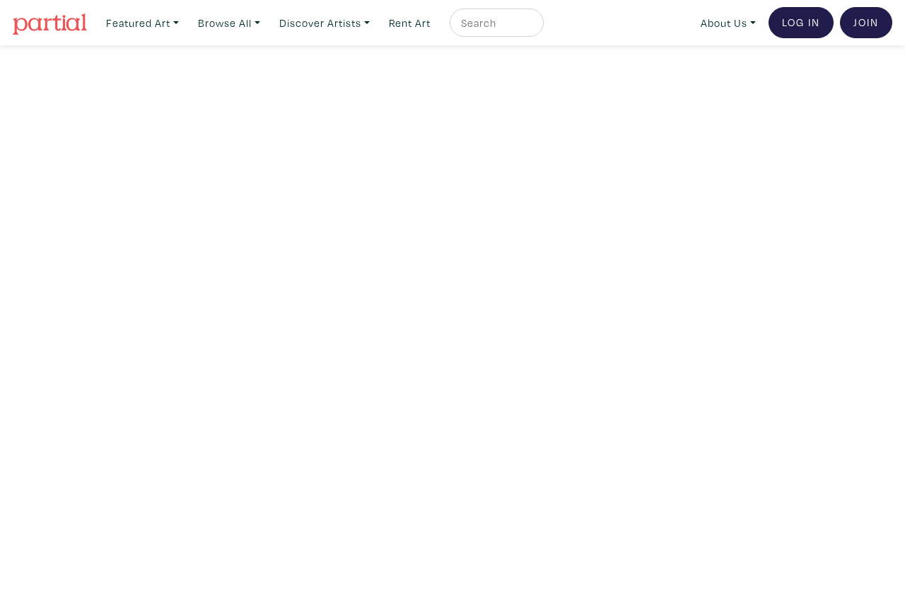 Image resolution: width=905 pixels, height=605 pixels. Describe the element at coordinates (410, 23) in the screenshot. I see `a: Rent Art` at that location.